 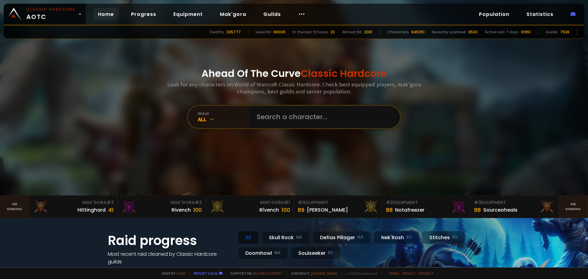 I want to click on div: 845391, so click(x=417, y=32).